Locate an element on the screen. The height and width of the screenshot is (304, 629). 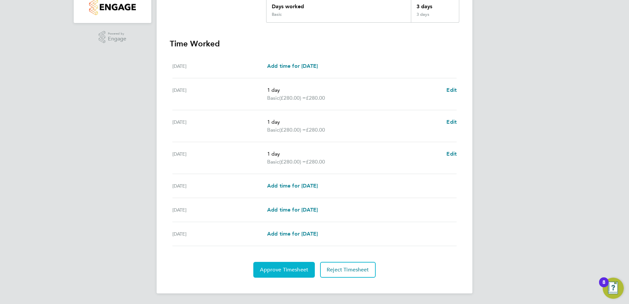
div: 8 is located at coordinates (604, 287).